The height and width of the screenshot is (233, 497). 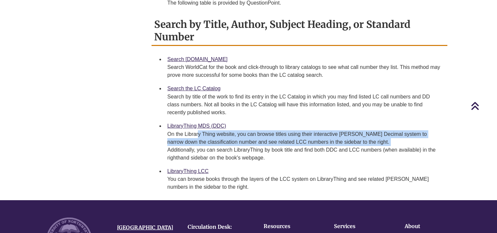 What do you see at coordinates (197, 126) in the screenshot?
I see `a: LibraryThing MDS (DDC)` at bounding box center [197, 126].